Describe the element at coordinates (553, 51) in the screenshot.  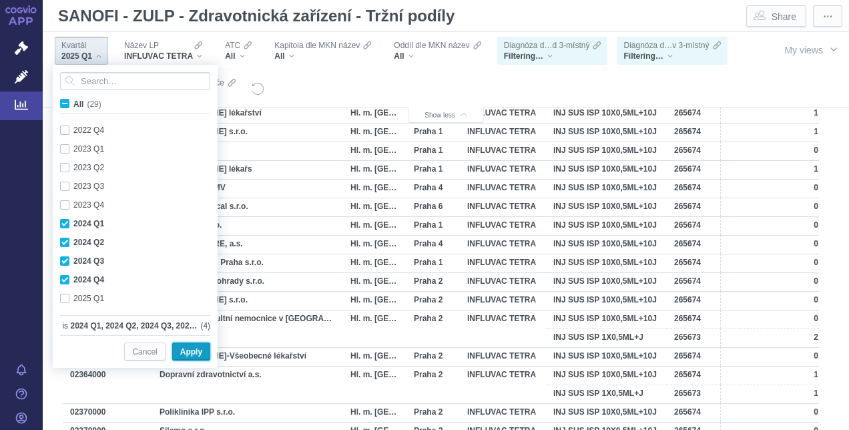
I see `div: Diagnóza d…d 3-místnýFiltering…` at that location.